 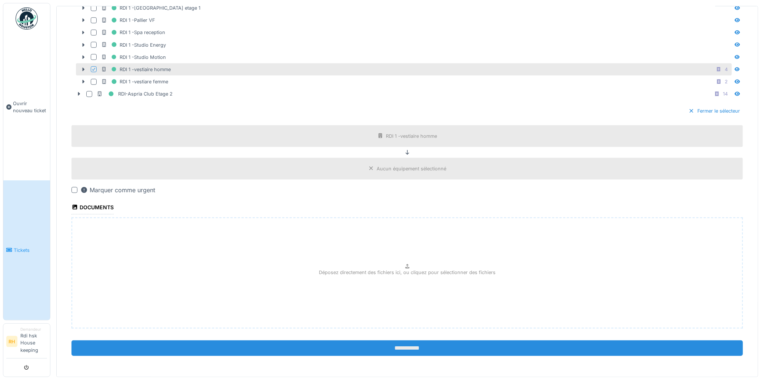 What do you see at coordinates (725, 94) in the screenshot?
I see `div: 14` at bounding box center [725, 94].